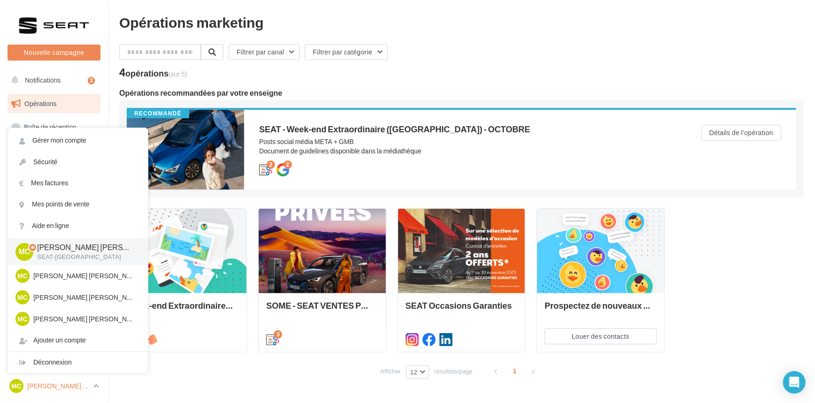 Image resolution: width=815 pixels, height=403 pixels. What do you see at coordinates (50, 127) in the screenshot?
I see `span: Boîte de réception` at bounding box center [50, 127].